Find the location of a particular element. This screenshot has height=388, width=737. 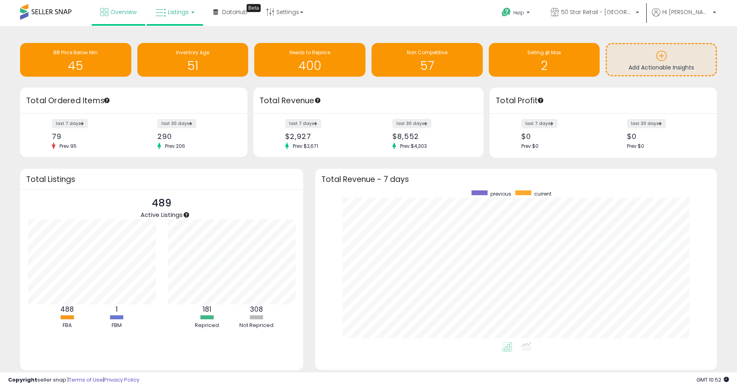

span: Inventory Age is located at coordinates (192, 52).